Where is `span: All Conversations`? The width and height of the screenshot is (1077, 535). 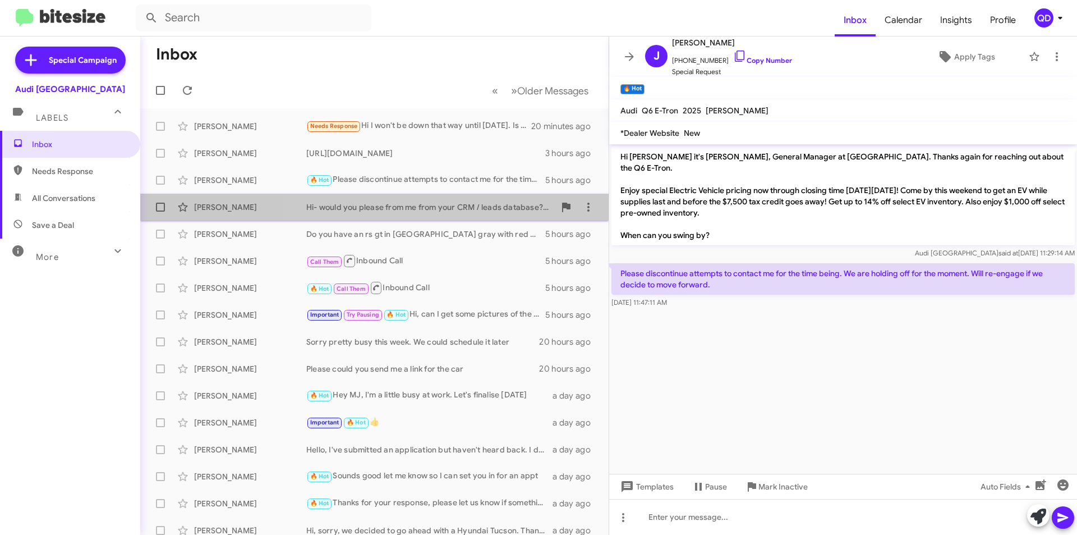
span: All Conversations is located at coordinates (63, 198).